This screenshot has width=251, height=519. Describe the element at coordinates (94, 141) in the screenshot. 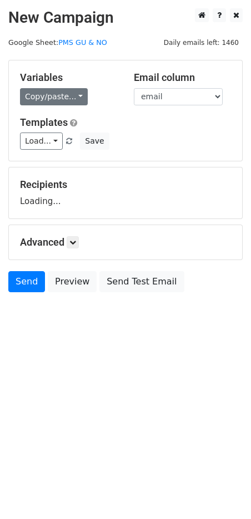

I see `button: Save` at that location.